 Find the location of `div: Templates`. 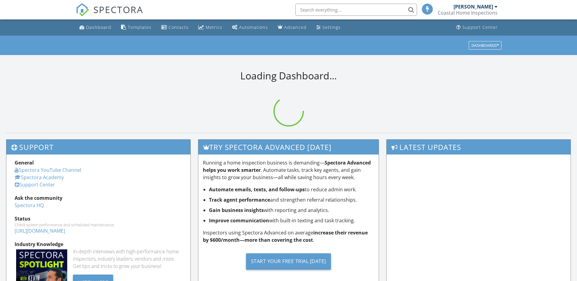

div: Templates is located at coordinates (140, 27).